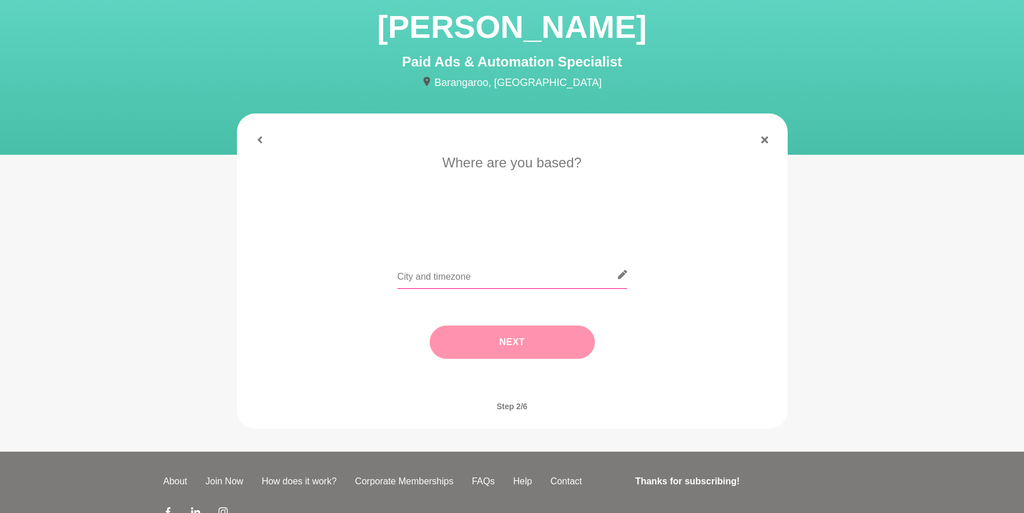 The image size is (1024, 513). Describe the element at coordinates (512, 62) in the screenshot. I see `h4: Paid Ads & Automation Specialist` at that location.